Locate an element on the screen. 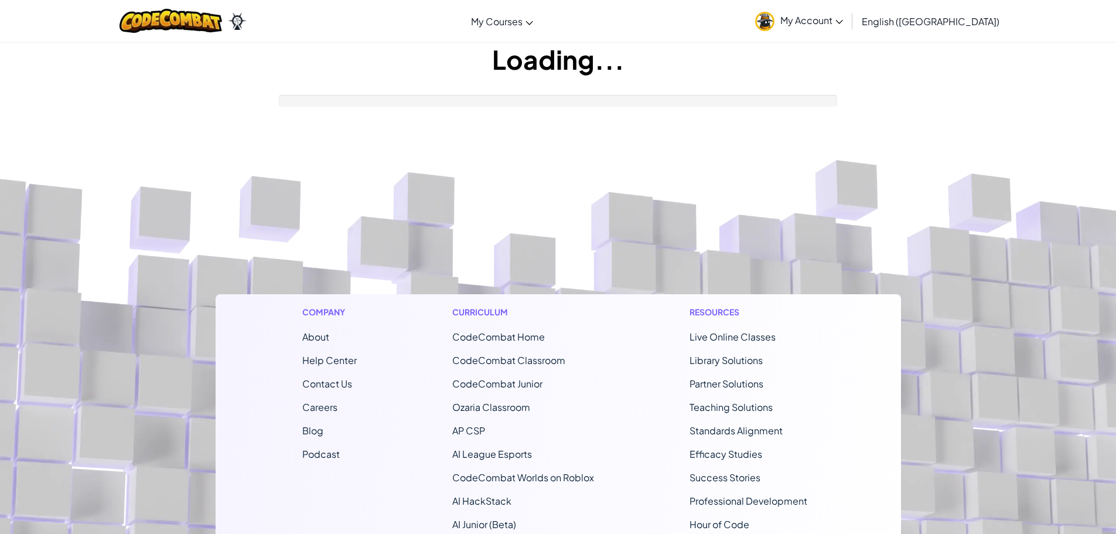 The image size is (1116, 534). a: AI HackStack is located at coordinates (481, 500).